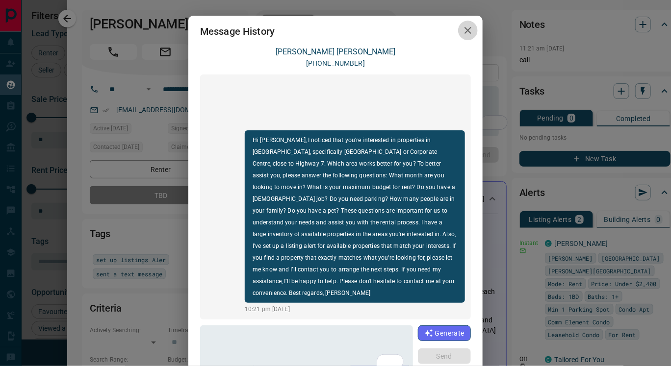 This screenshot has height=366, width=671. Describe the element at coordinates (237, 31) in the screenshot. I see `h2: Message History` at that location.